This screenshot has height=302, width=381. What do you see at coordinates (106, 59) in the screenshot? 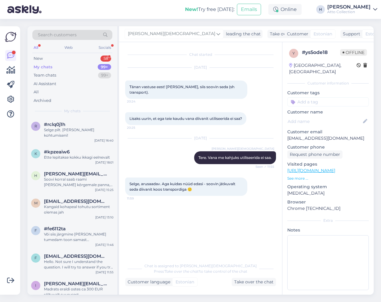
I see `div: 58` at bounding box center [106, 59].